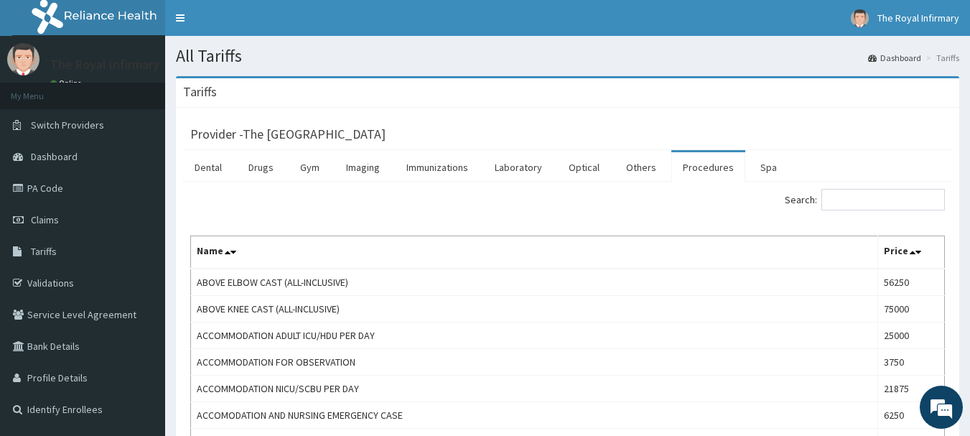  What do you see at coordinates (883, 200) in the screenshot?
I see `input: Search:` at bounding box center [883, 200].